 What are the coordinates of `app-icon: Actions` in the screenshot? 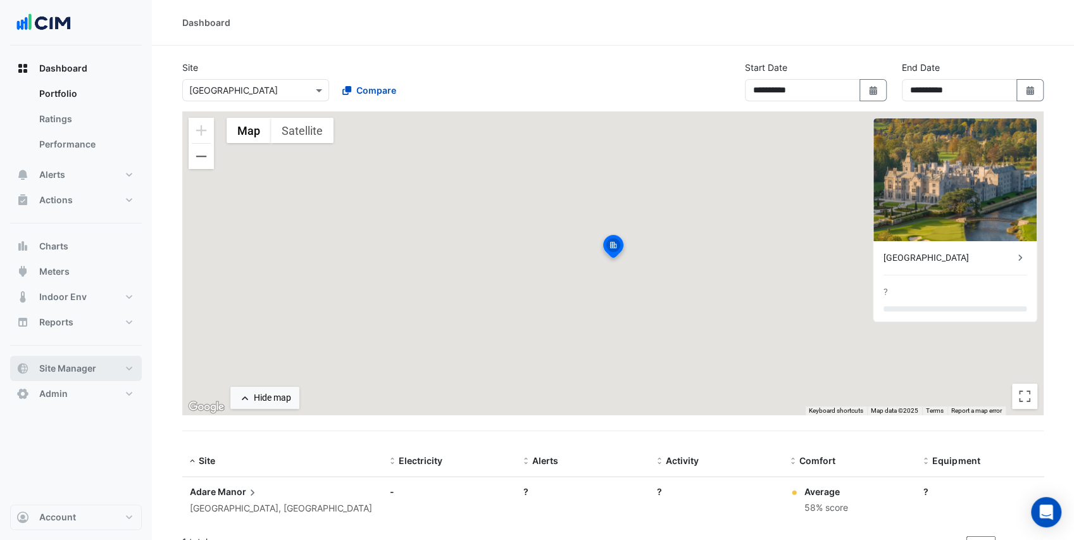 It's located at (23, 200).